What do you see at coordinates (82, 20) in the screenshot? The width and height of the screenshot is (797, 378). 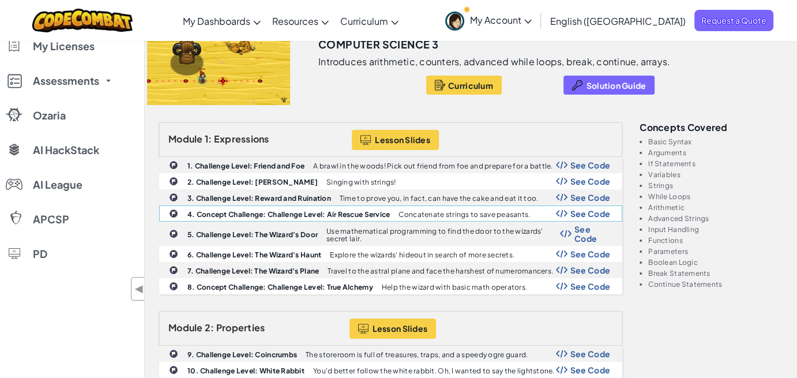 I see `a: CodeCombat logo` at bounding box center [82, 20].